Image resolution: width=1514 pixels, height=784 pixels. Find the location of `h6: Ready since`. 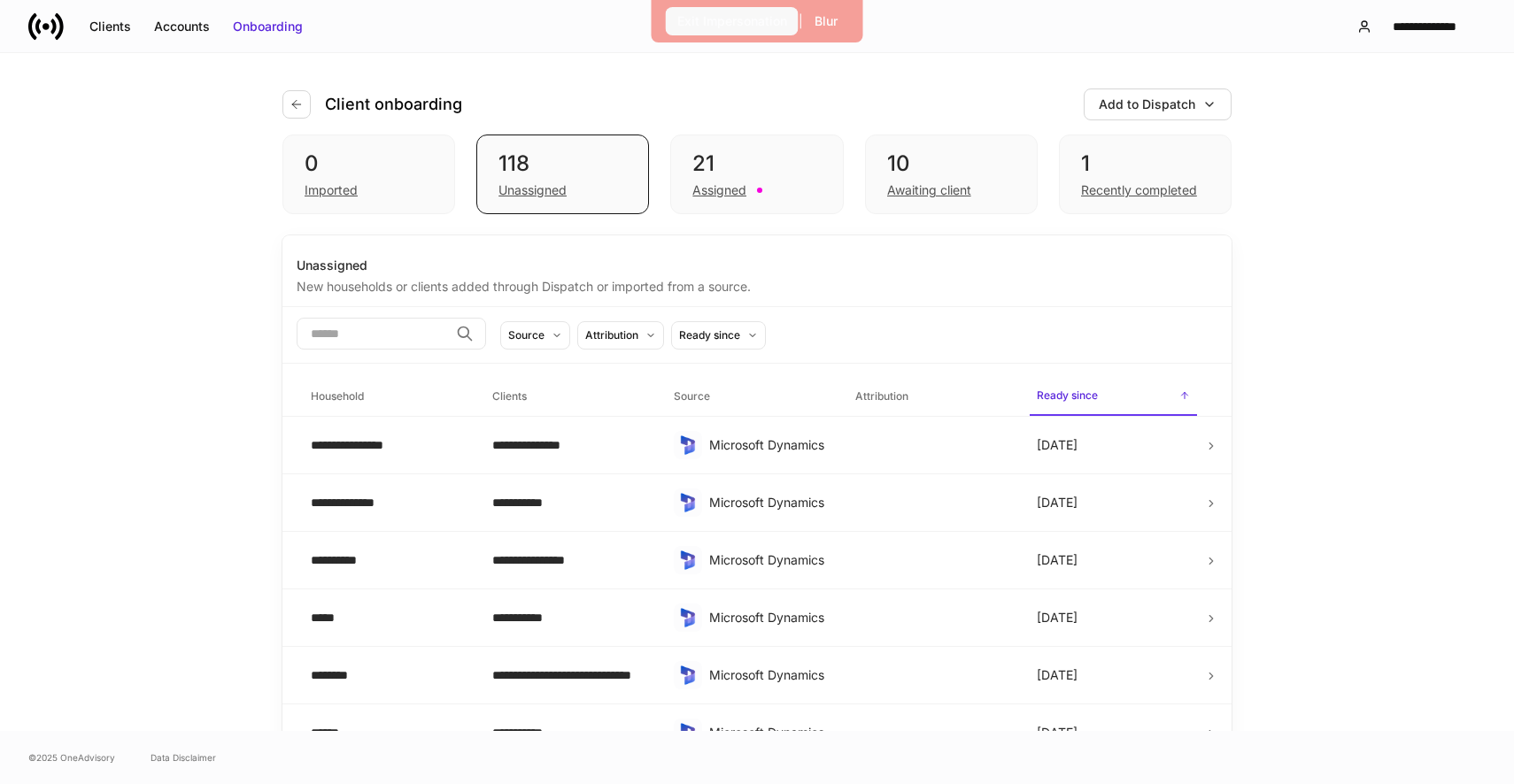

h6: Ready since is located at coordinates (1066, 394).